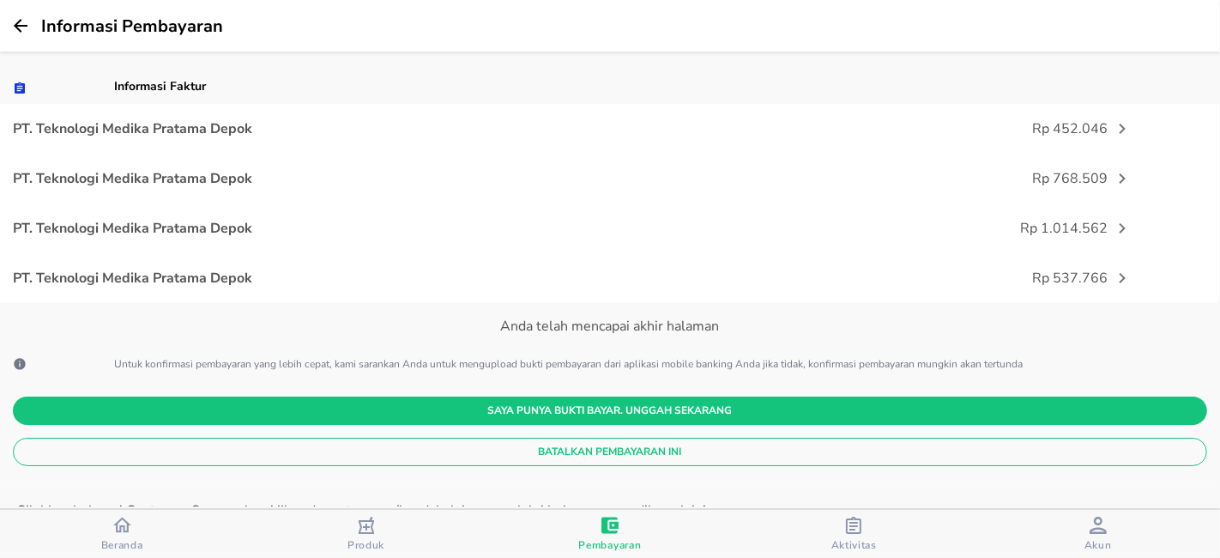 This screenshot has height=558, width=1220. What do you see at coordinates (610, 545) in the screenshot?
I see `span: Pembayaran` at bounding box center [610, 545].